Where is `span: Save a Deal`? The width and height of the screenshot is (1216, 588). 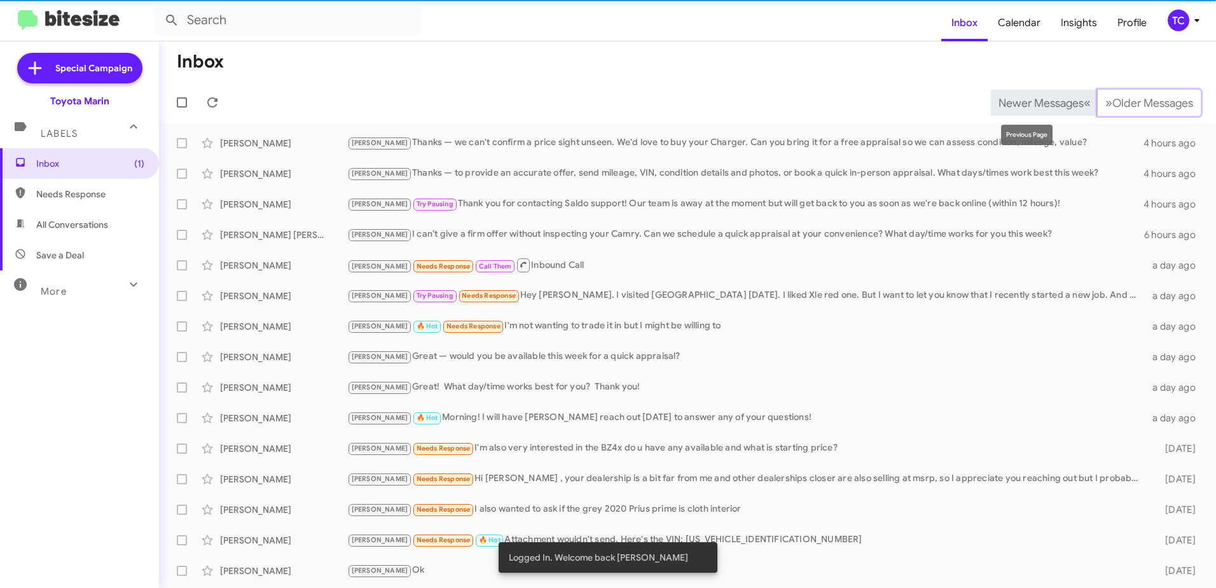 span: Save a Deal is located at coordinates (60, 255).